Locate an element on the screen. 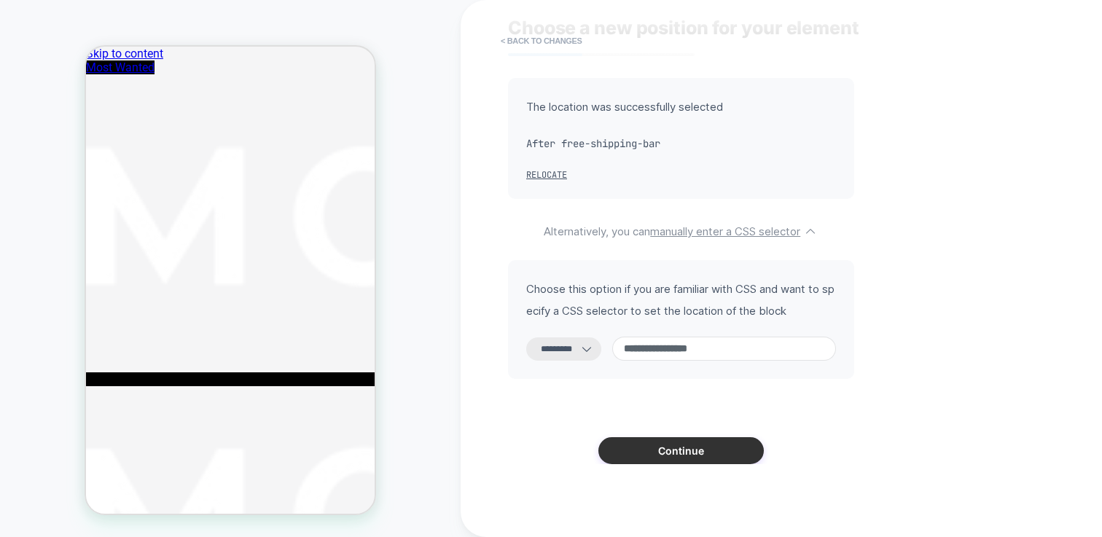  button: Relocate is located at coordinates (546, 175).